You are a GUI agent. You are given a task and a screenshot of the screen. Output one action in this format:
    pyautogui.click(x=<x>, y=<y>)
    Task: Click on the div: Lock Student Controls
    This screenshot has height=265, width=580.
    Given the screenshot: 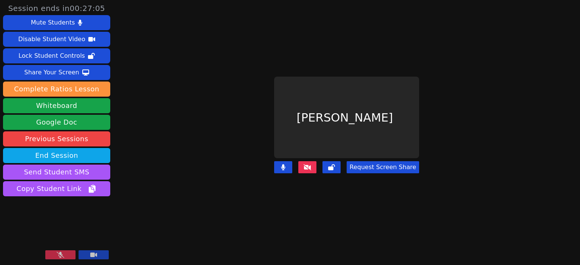 What is the action you would take?
    pyautogui.click(x=52, y=56)
    